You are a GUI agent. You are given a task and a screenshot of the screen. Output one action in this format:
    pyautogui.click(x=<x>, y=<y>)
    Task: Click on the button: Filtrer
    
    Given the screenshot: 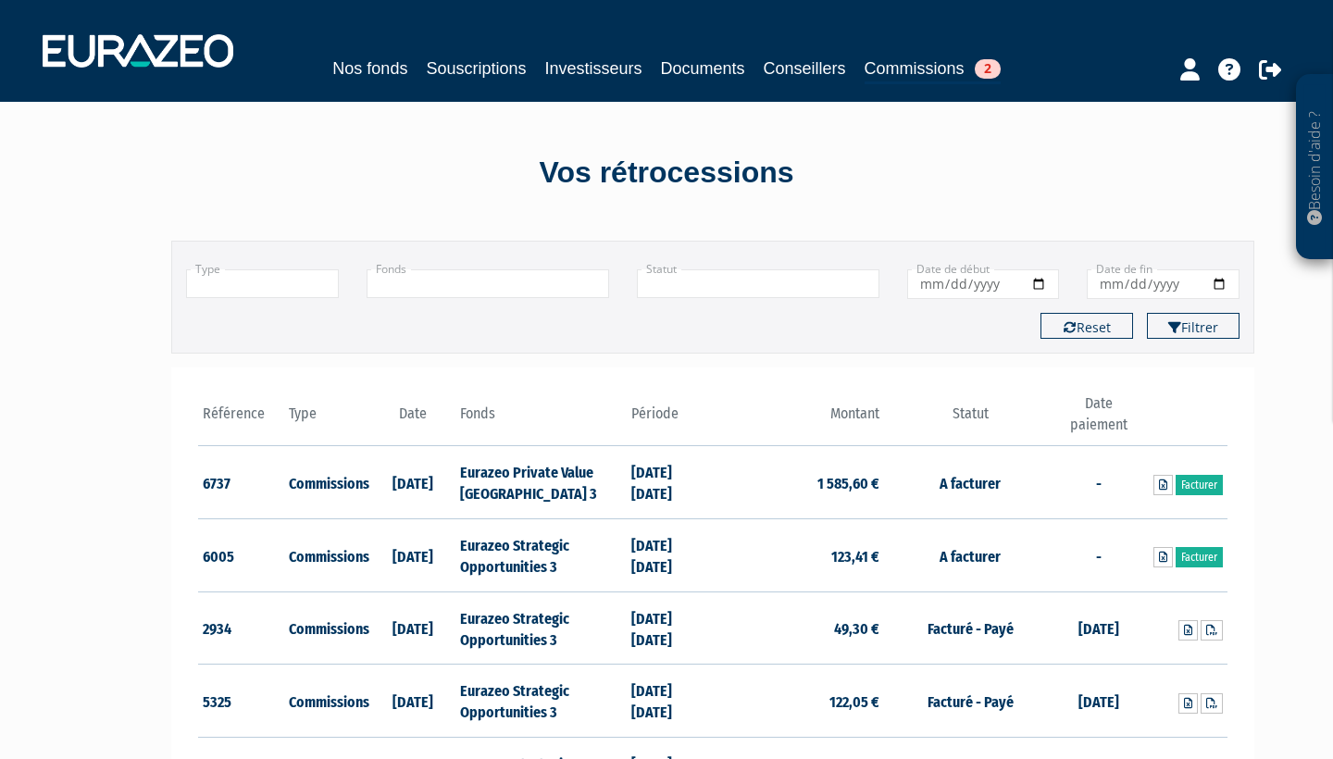 What is the action you would take?
    pyautogui.click(x=1193, y=326)
    